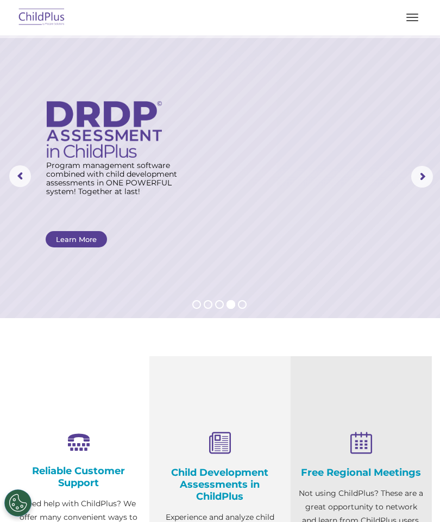  What do you see at coordinates (220, 484) in the screenshot?
I see `h4: Child Development Assessments in ChildPlus` at bounding box center [220, 484].